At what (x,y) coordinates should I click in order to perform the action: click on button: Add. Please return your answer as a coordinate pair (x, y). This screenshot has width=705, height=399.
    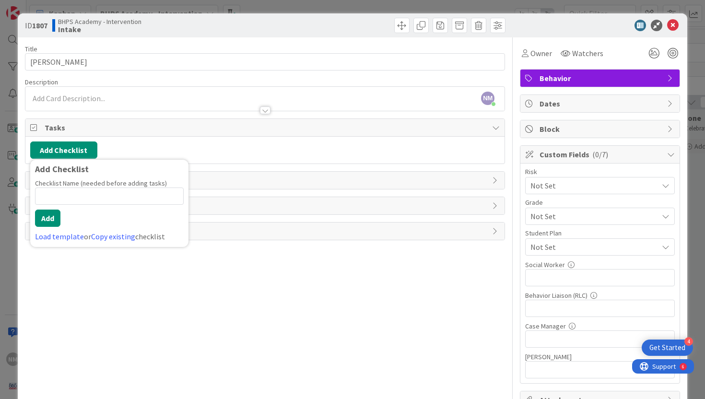
    Looking at the image, I should click on (47, 218).